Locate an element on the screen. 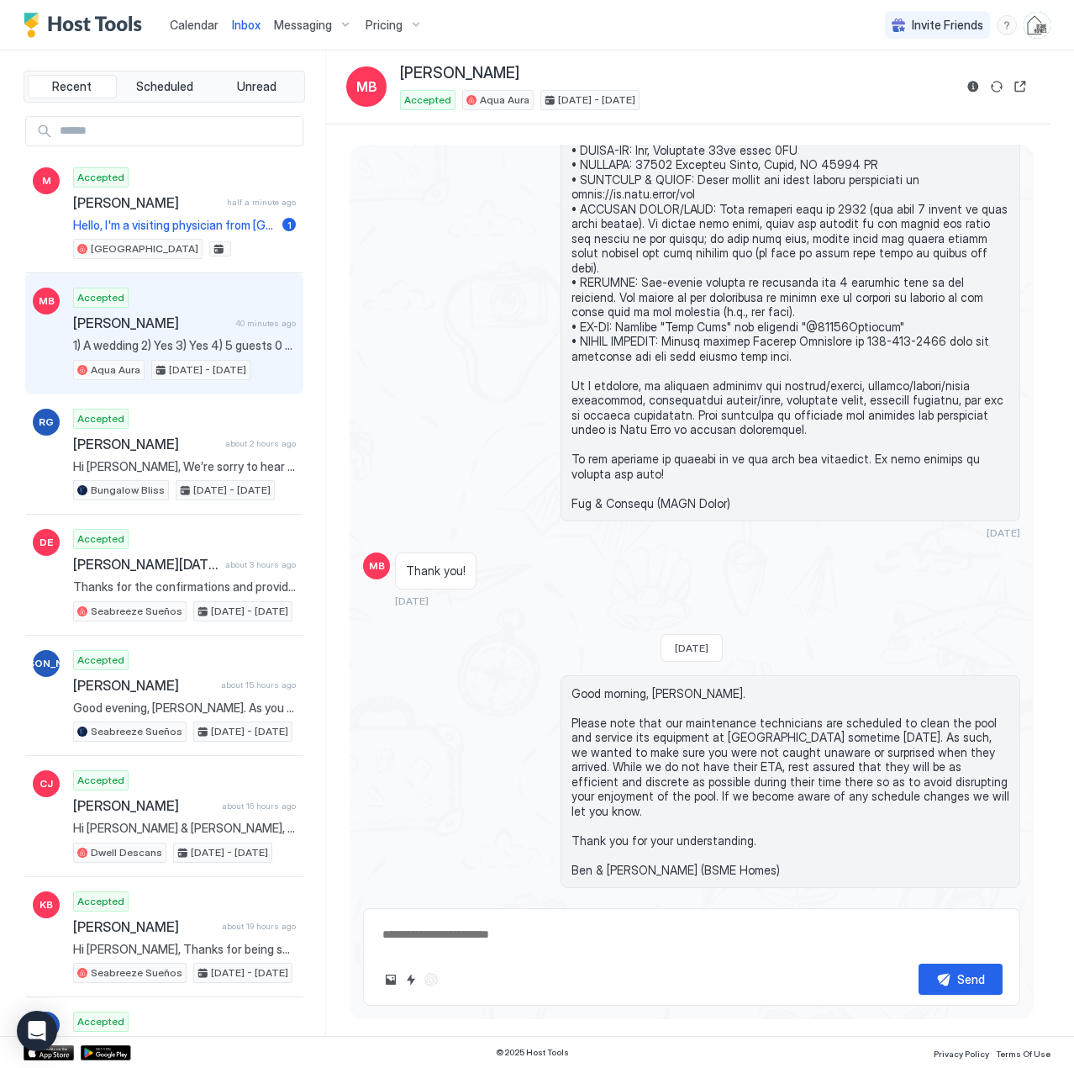 The height and width of the screenshot is (1068, 1074). a: Google Play Store is located at coordinates (106, 1053).